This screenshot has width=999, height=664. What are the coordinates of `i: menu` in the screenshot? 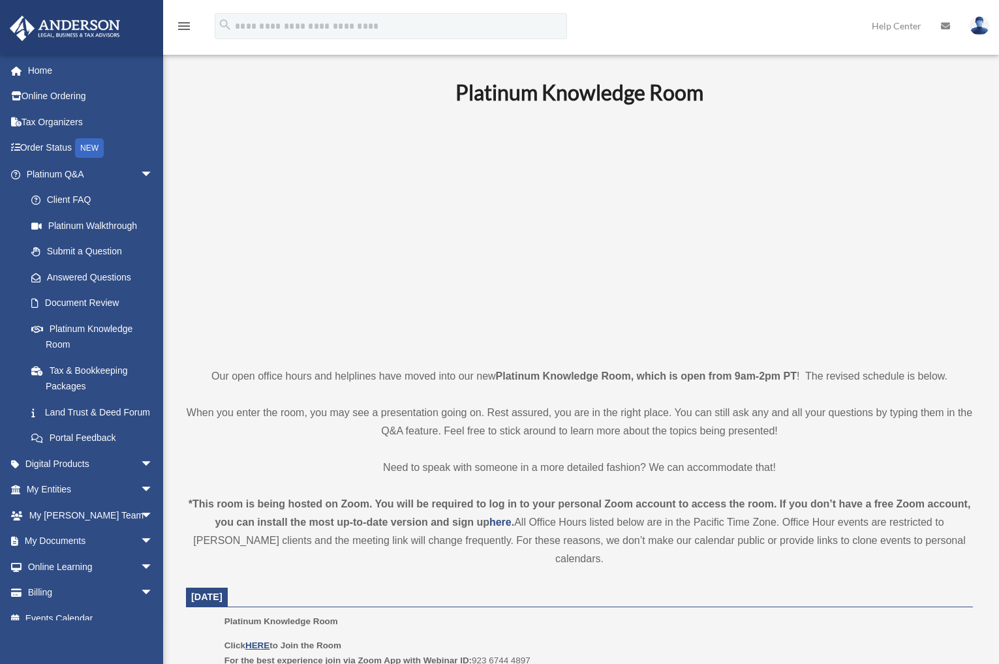 It's located at (184, 26).